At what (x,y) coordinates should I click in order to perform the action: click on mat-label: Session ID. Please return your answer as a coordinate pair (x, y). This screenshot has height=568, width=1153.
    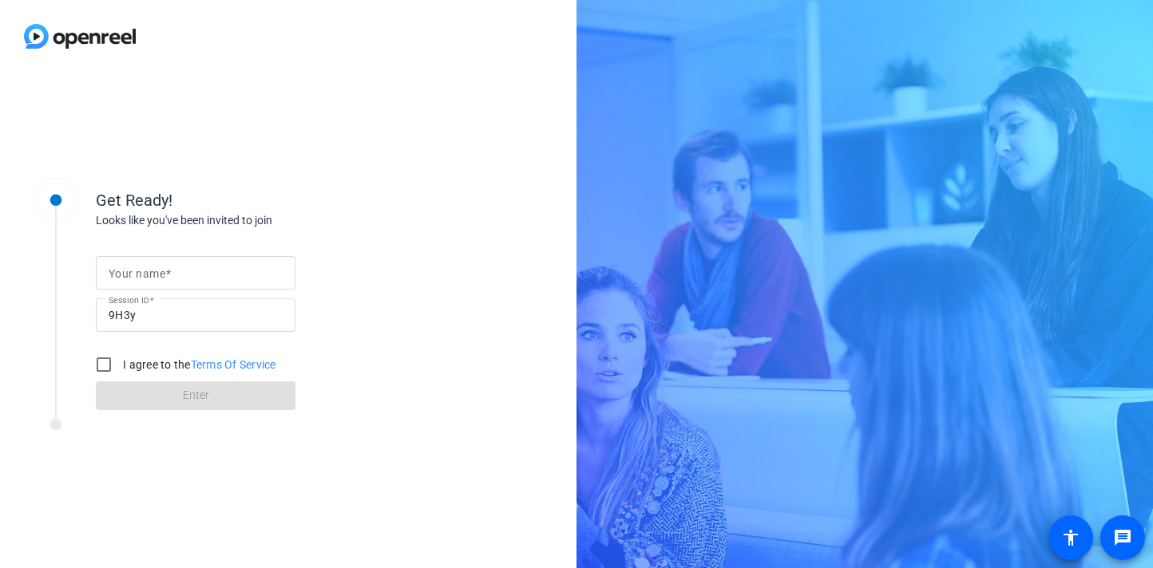
    Looking at the image, I should click on (129, 300).